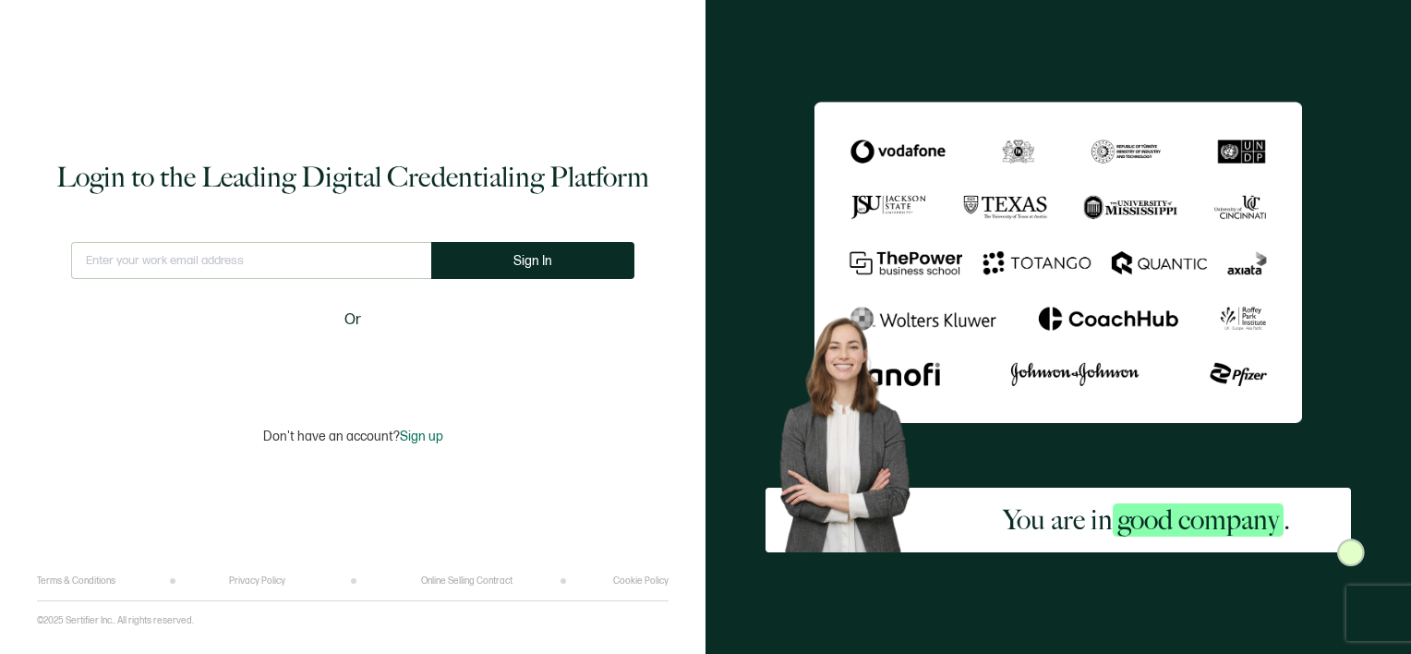  What do you see at coordinates (353, 320) in the screenshot?
I see `span: Or` at bounding box center [353, 320].